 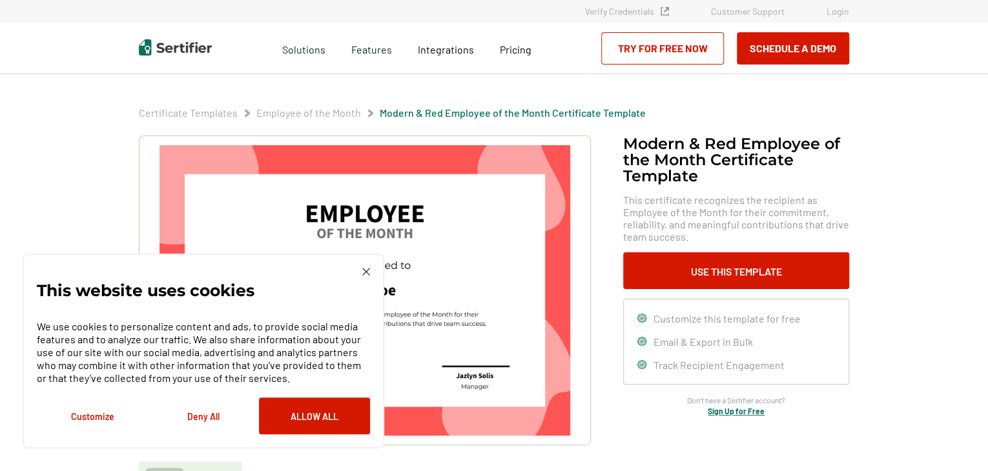 I want to click on img: Modern & Red Employee of the Month Certificate Template, so click(x=365, y=291).